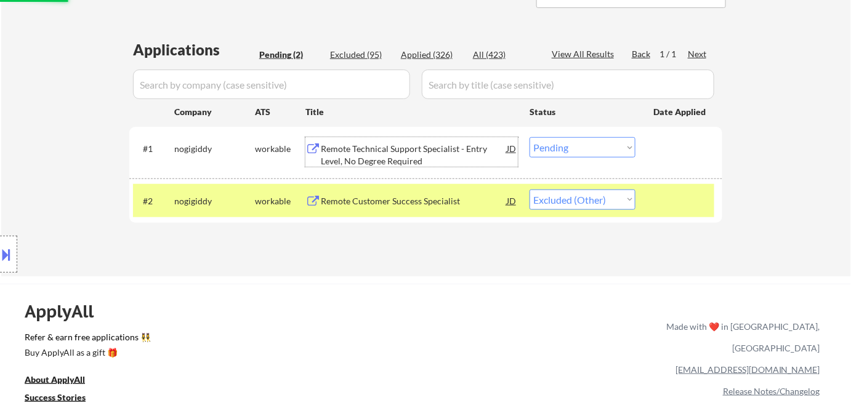  I want to click on input: Search by company (case sensitive), so click(271, 84).